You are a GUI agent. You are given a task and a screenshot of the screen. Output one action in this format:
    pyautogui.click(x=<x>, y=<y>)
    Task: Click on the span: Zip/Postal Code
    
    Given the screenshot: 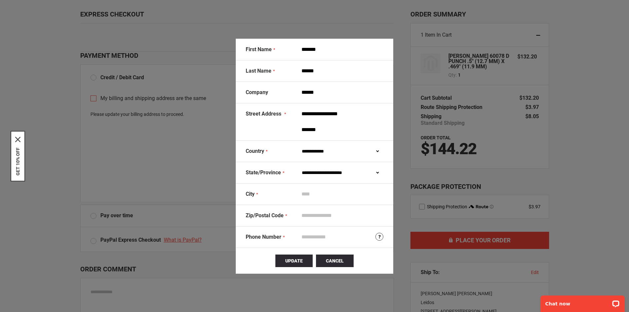 What is the action you would take?
    pyautogui.click(x=264, y=215)
    